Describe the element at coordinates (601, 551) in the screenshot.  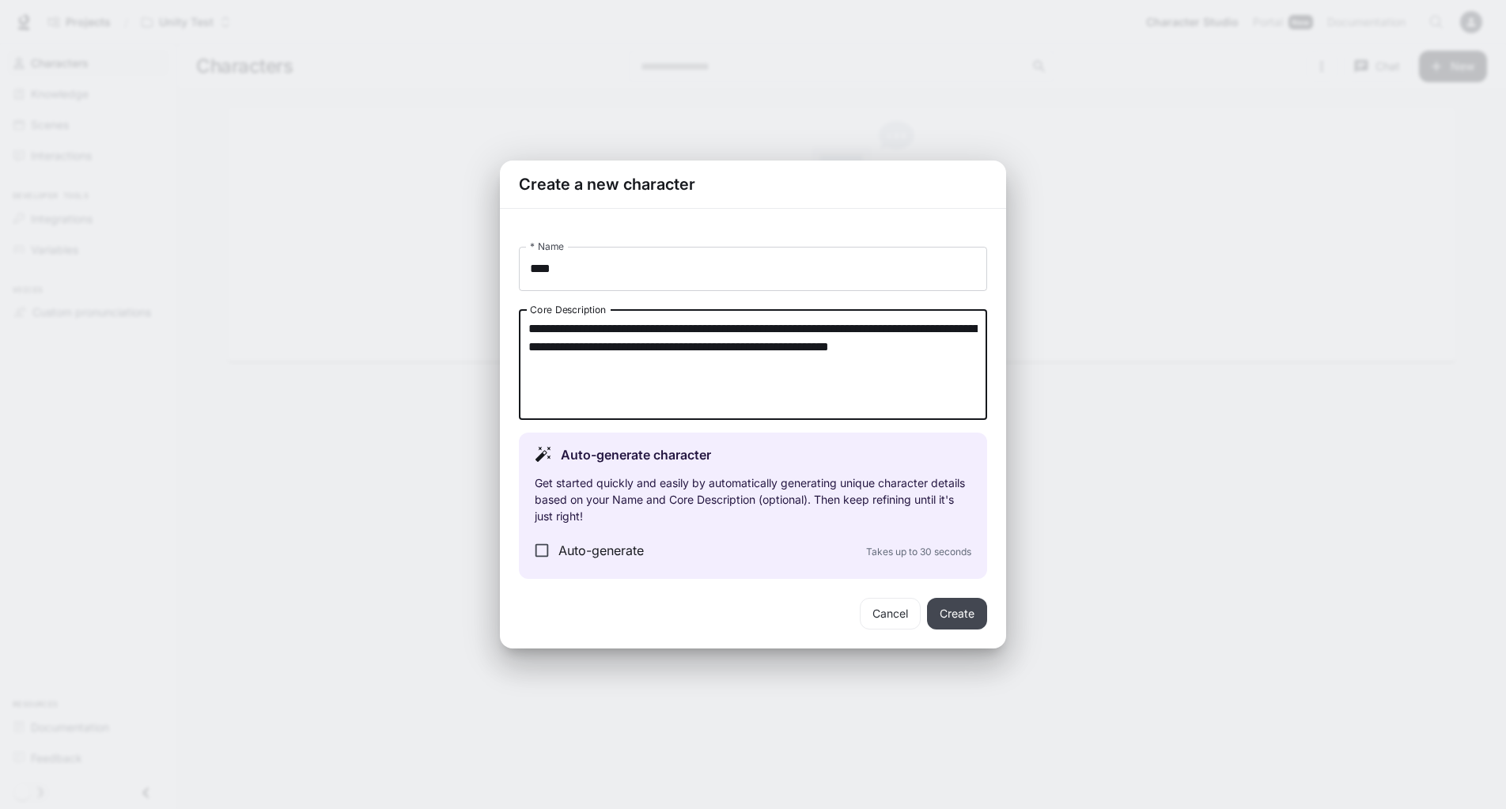
I see `span: Auto-generate` at that location.